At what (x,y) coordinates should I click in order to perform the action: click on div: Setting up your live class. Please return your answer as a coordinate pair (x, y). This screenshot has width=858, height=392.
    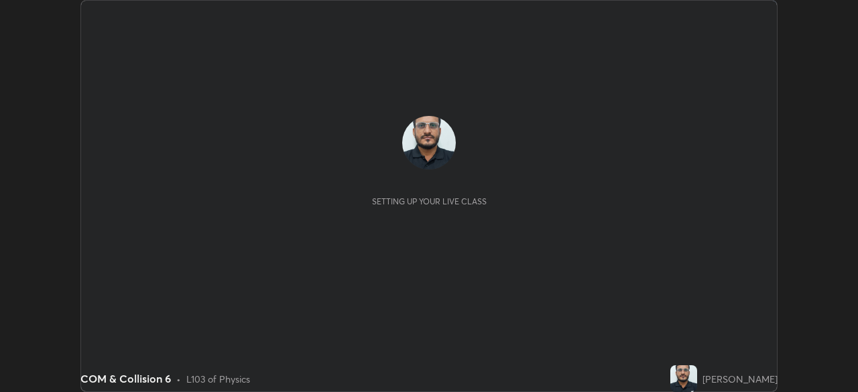
    Looking at the image, I should click on (429, 201).